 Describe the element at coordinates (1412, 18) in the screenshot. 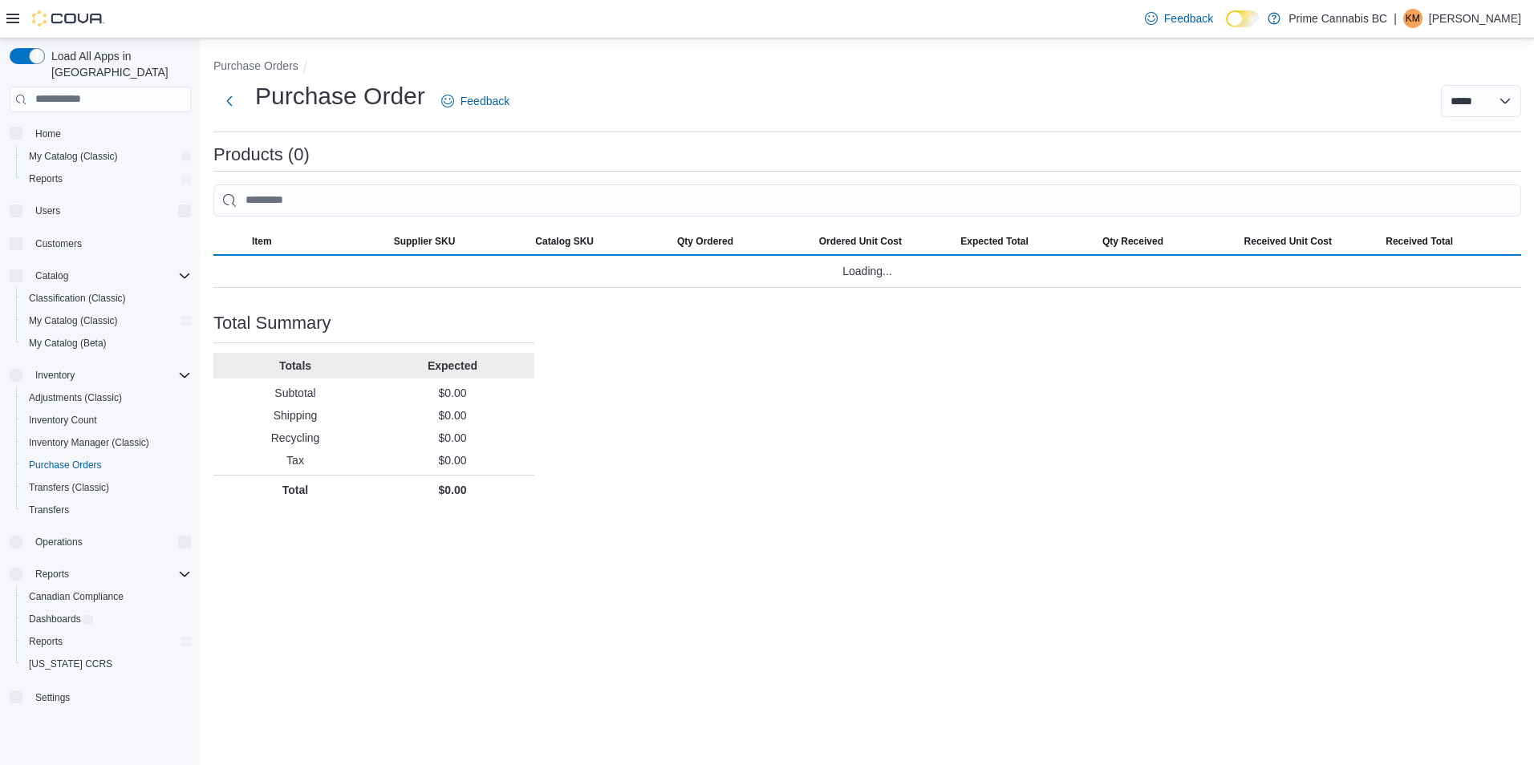

I see `div: Karina MacConnell` at that location.